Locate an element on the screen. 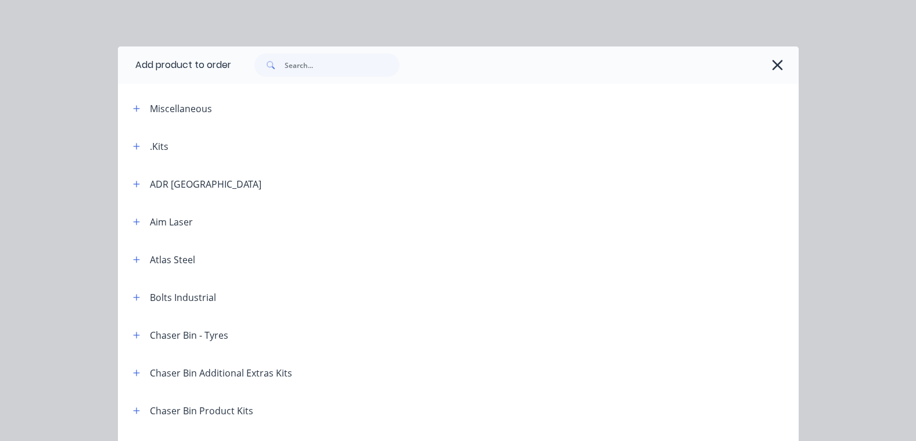 The image size is (916, 441). div: Aim Laser is located at coordinates (171, 222).